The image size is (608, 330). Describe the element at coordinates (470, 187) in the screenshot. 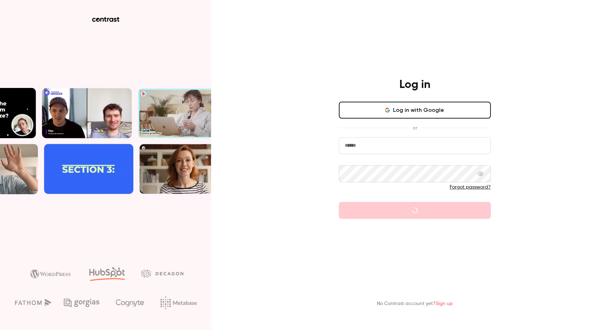

I see `a: Forgot password?` at that location.